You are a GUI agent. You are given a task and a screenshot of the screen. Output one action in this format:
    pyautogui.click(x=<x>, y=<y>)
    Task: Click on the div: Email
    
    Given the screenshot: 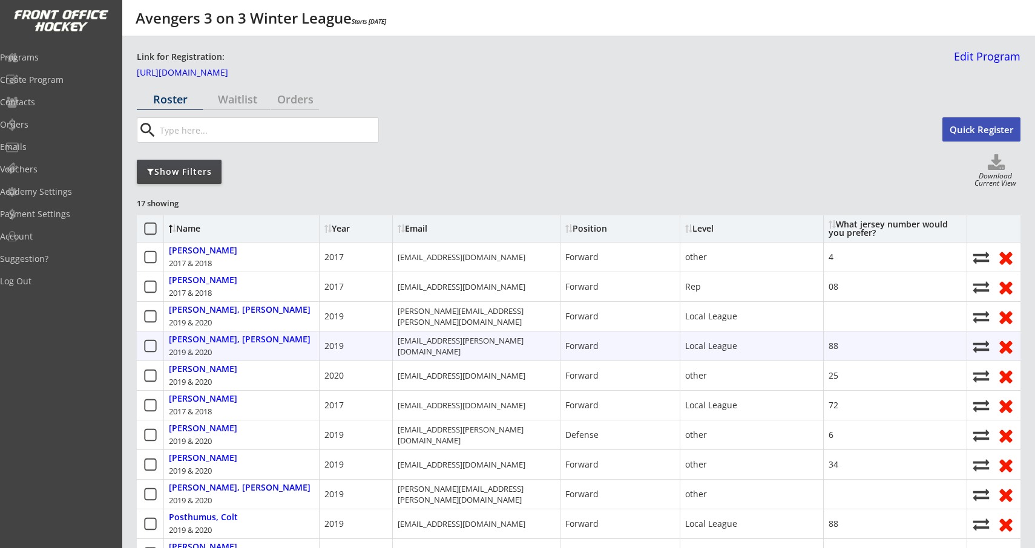 What is the action you would take?
    pyautogui.click(x=452, y=229)
    